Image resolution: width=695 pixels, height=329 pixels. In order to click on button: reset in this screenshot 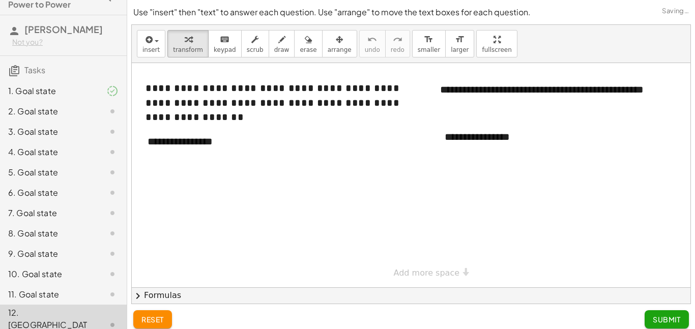, I will do `click(153, 320)`.